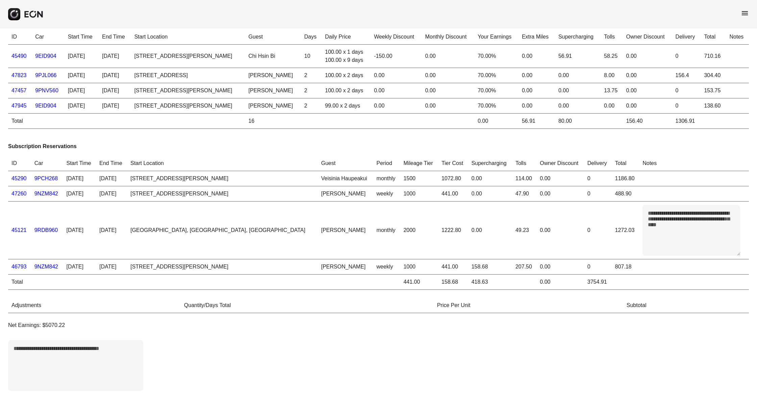 This screenshot has height=399, width=757. I want to click on td: 441.00, so click(419, 282).